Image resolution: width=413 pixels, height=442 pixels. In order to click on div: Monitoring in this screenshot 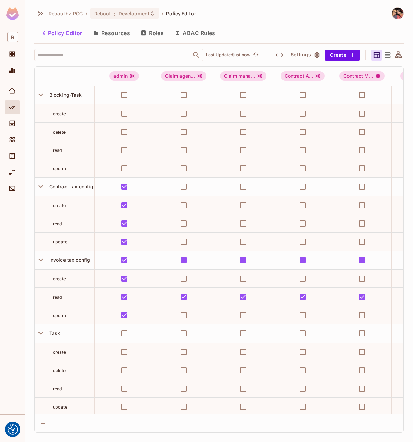, I will do `click(12, 70)`.